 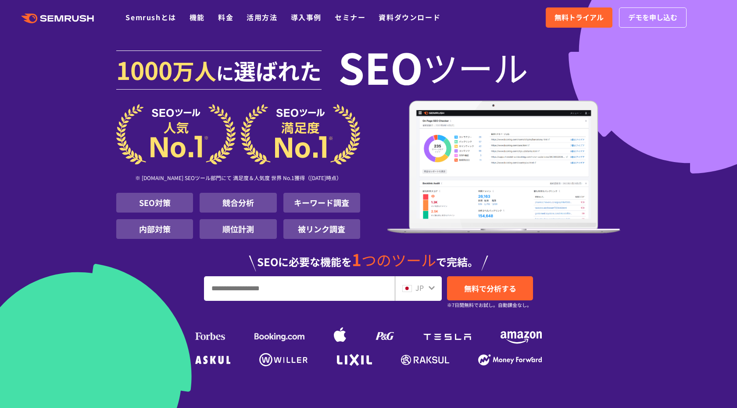 I want to click on span: 1000, so click(x=144, y=69).